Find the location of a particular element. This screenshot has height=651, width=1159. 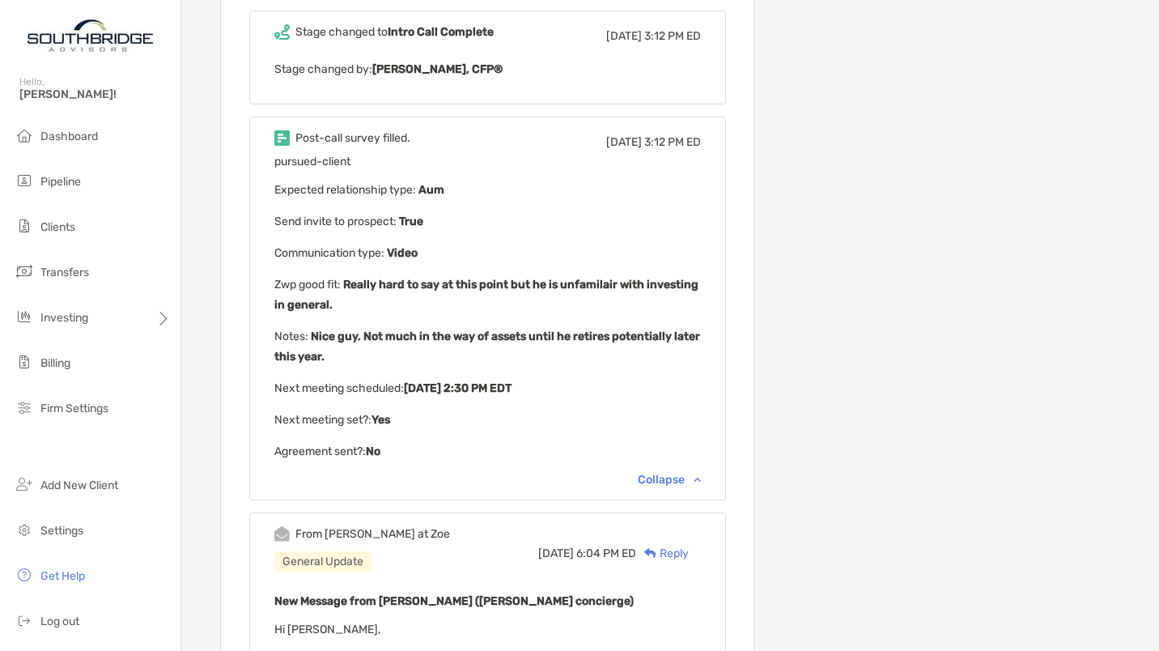

p: Agreement sent? : is located at coordinates (487, 451).